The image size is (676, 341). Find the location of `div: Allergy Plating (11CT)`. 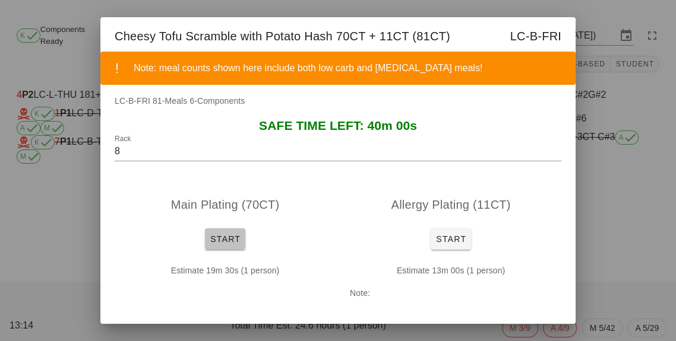

div: Allergy Plating (11CT) is located at coordinates (451, 205).